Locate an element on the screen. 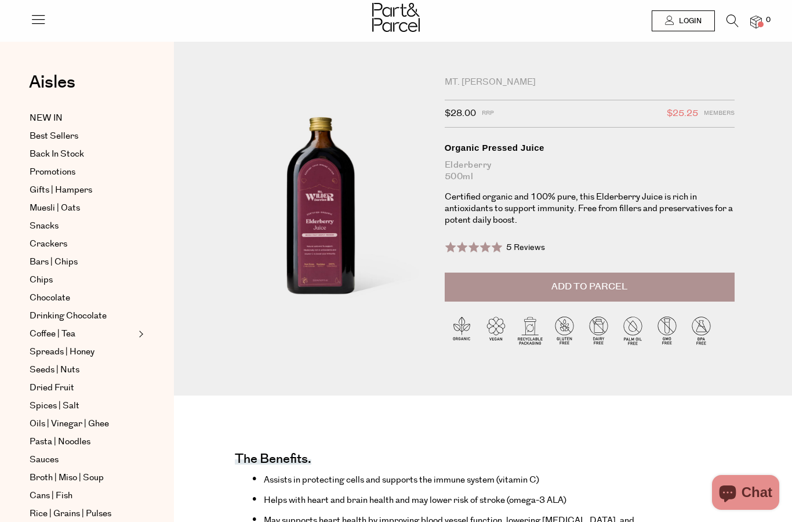 The height and width of the screenshot is (522, 792). a: Seeds | Nuts is located at coordinates (82, 370).